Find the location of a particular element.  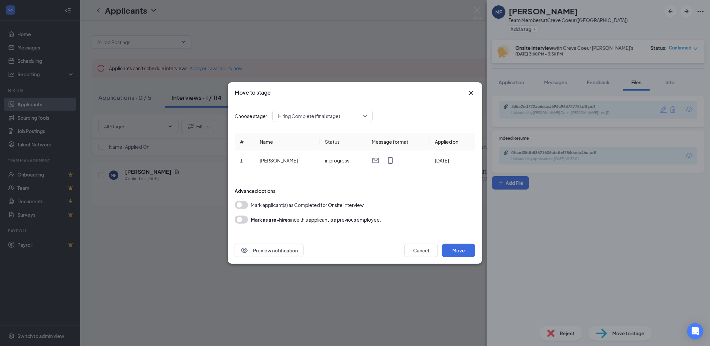

button: Move is located at coordinates (459, 250).